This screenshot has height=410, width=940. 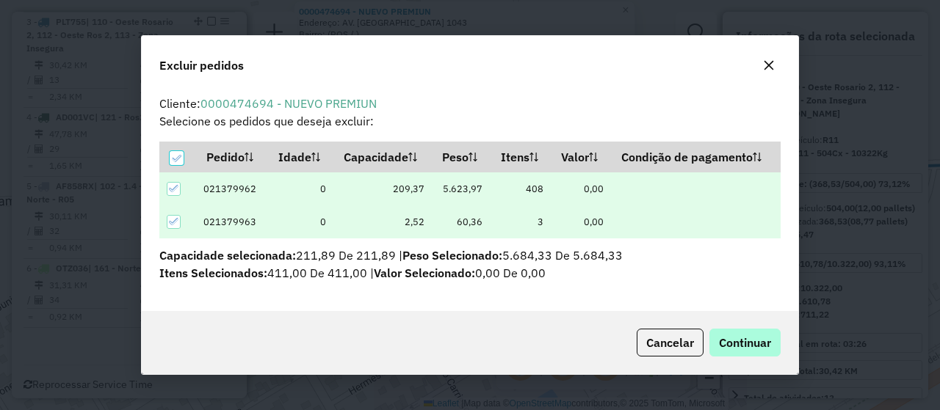 What do you see at coordinates (452, 255) in the screenshot?
I see `span: Peso Selecionado:` at bounding box center [452, 255].